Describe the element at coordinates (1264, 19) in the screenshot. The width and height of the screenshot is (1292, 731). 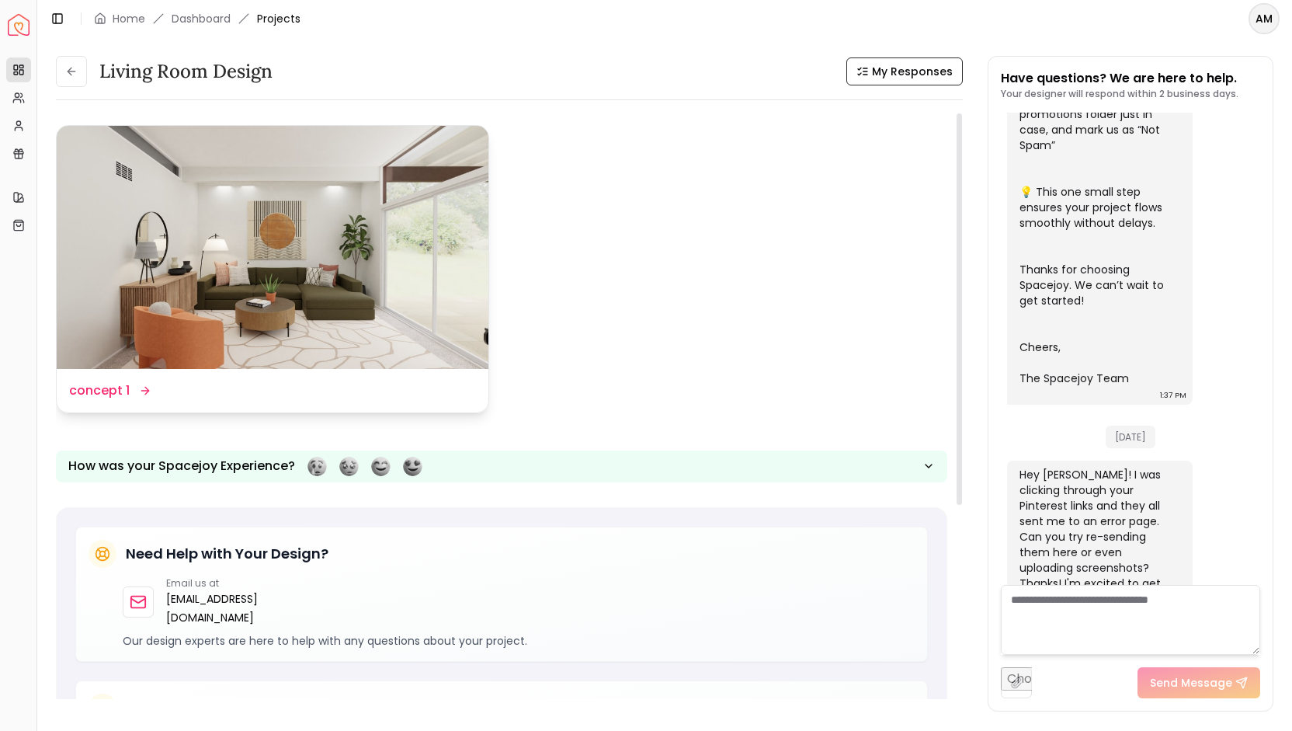
I see `span: AM` at that location.